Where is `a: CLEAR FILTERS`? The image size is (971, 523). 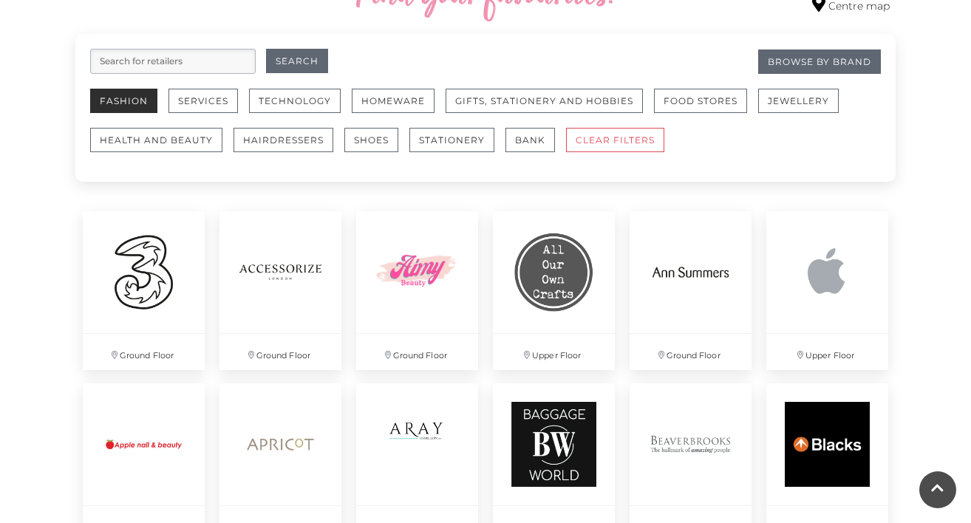
a: CLEAR FILTERS is located at coordinates (621, 147).